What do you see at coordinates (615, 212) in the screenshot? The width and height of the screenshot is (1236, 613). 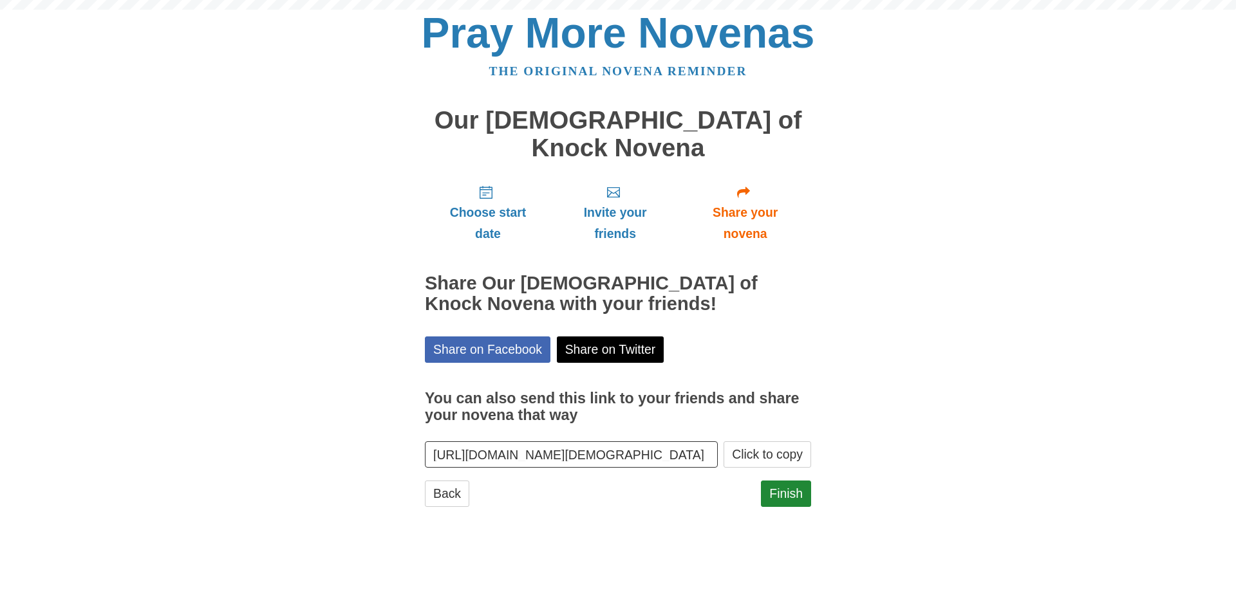 I see `a: Invite your friends` at bounding box center [615, 212].